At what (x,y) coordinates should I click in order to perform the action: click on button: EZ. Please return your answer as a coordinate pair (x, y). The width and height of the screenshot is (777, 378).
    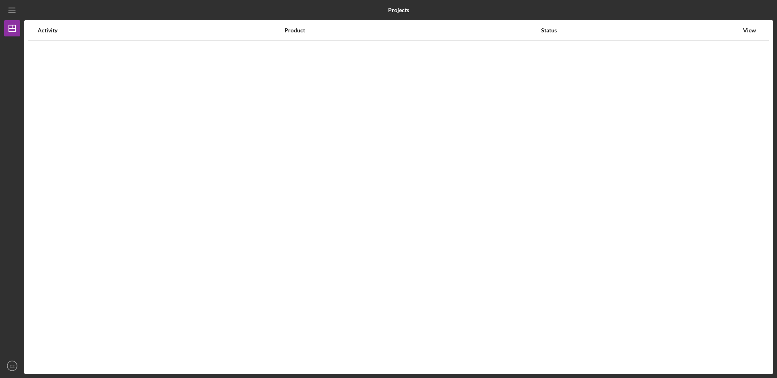
    Looking at the image, I should click on (12, 366).